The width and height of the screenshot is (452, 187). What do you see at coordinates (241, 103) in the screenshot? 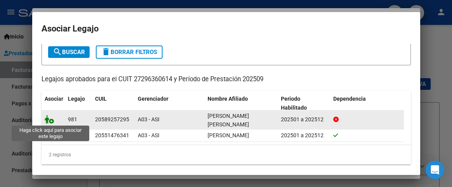
I see `datatable-header-cell: Nombre Afiliado` at bounding box center [241, 103].